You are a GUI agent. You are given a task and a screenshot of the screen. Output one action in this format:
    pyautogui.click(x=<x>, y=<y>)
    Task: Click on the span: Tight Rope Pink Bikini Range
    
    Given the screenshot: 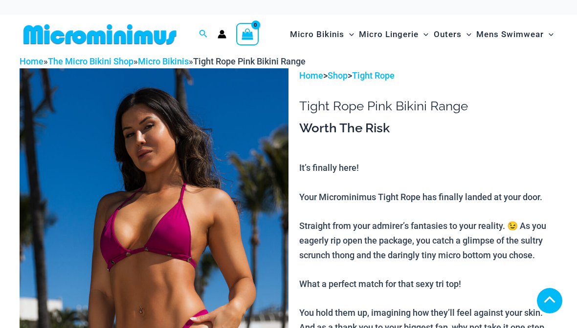 What is the action you would take?
    pyautogui.click(x=249, y=61)
    